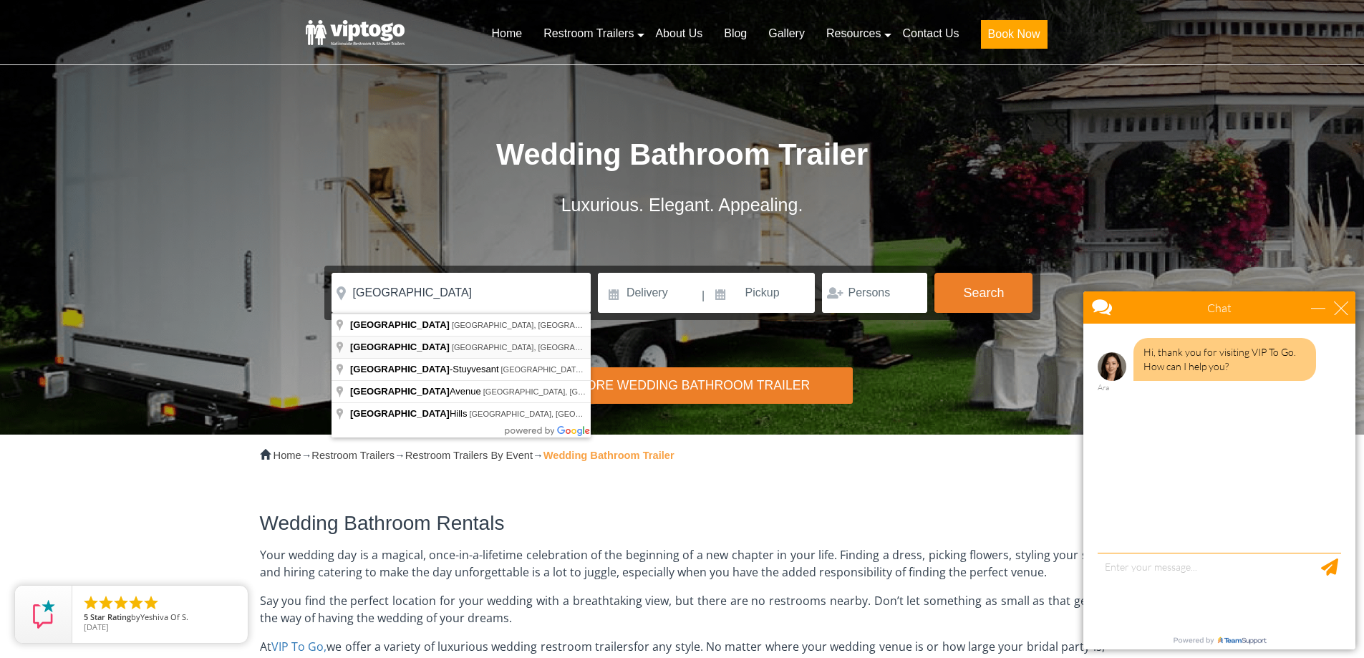  I want to click on input: Delivery, so click(649, 293).